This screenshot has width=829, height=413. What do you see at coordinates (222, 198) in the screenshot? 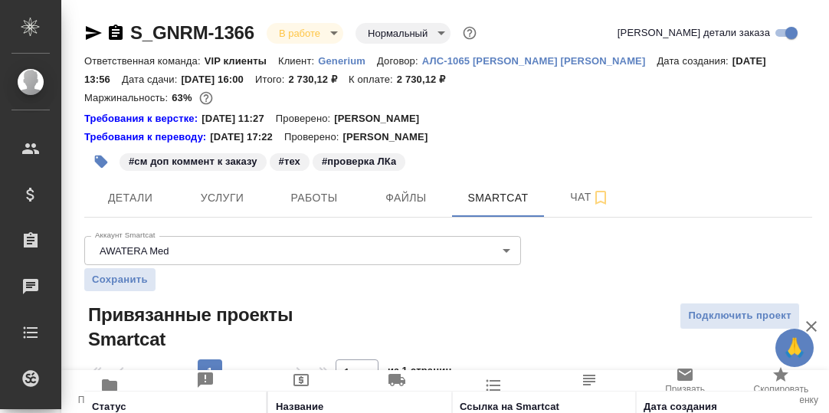
I see `span: Услуги` at bounding box center [222, 198].